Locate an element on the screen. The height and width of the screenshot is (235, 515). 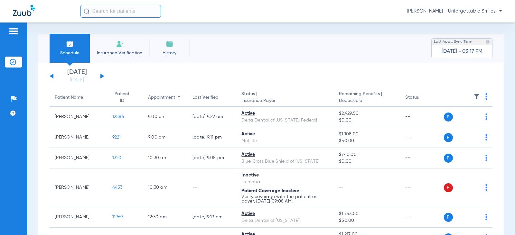
img: last sync help info is located at coordinates (488, 42).